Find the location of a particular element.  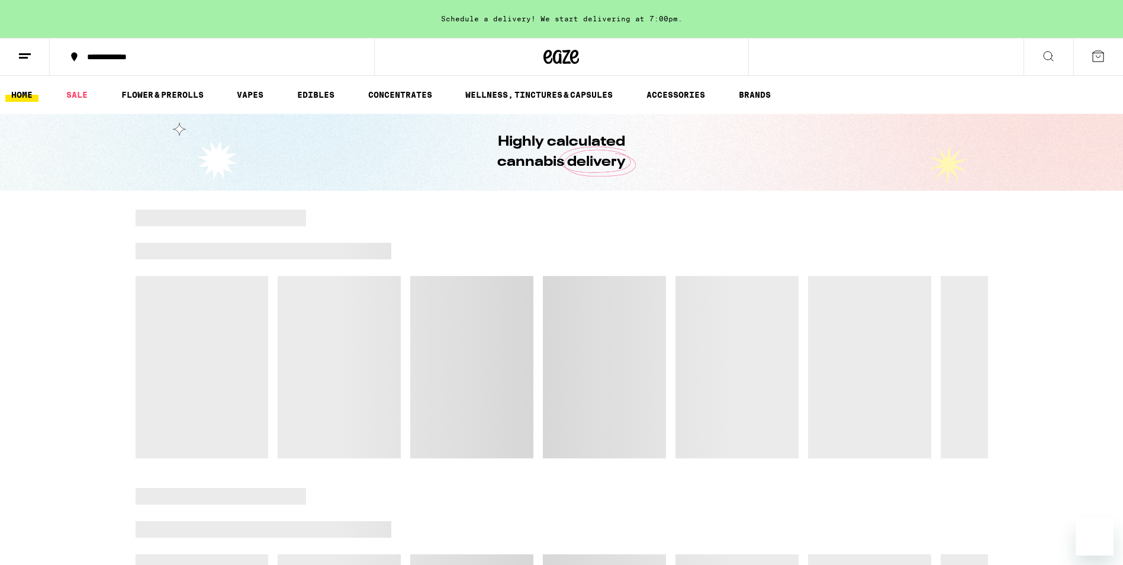

a: SALE is located at coordinates (77, 95).